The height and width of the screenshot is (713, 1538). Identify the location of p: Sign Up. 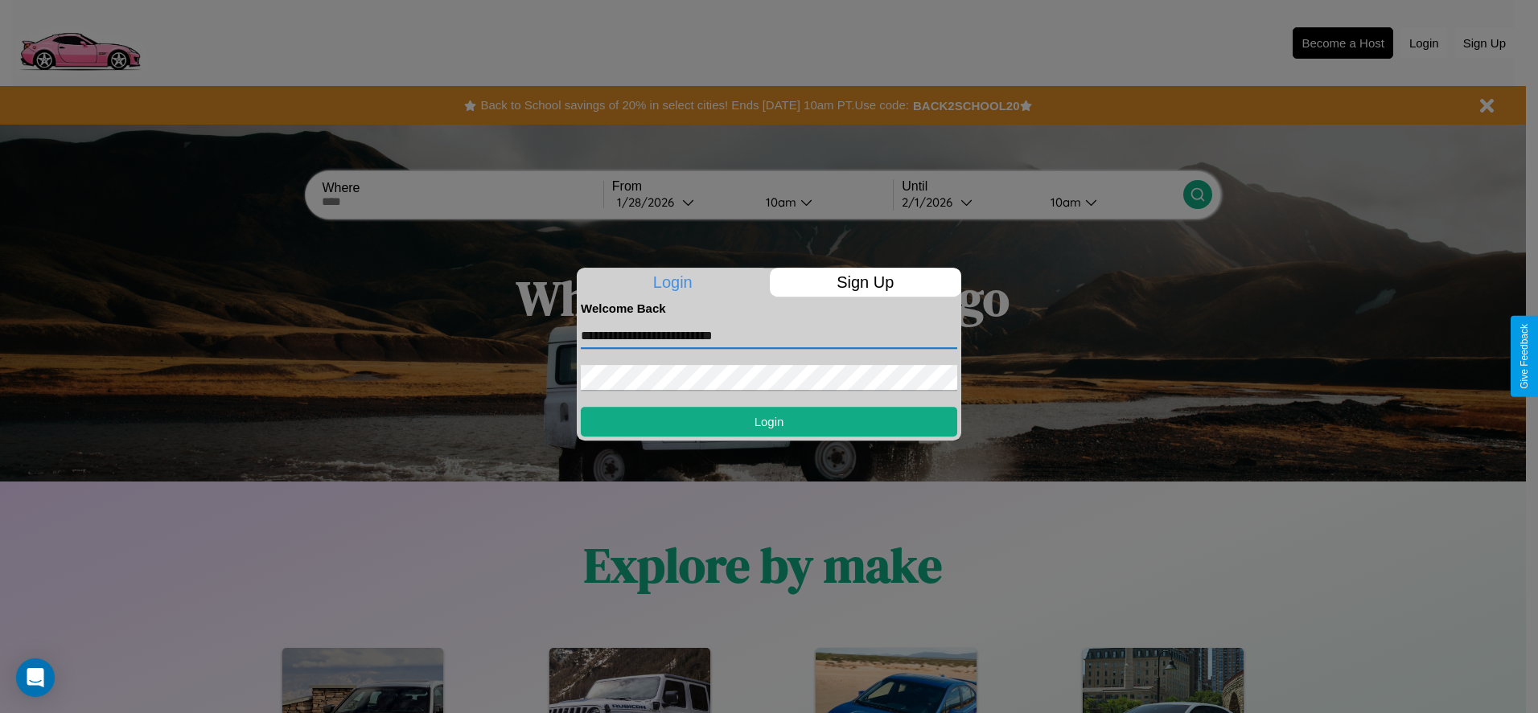
(865, 282).